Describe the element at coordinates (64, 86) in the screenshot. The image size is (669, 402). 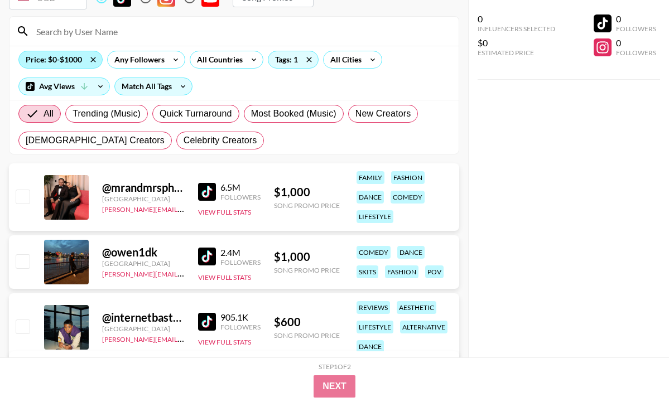
I see `div: Avg Views` at that location.